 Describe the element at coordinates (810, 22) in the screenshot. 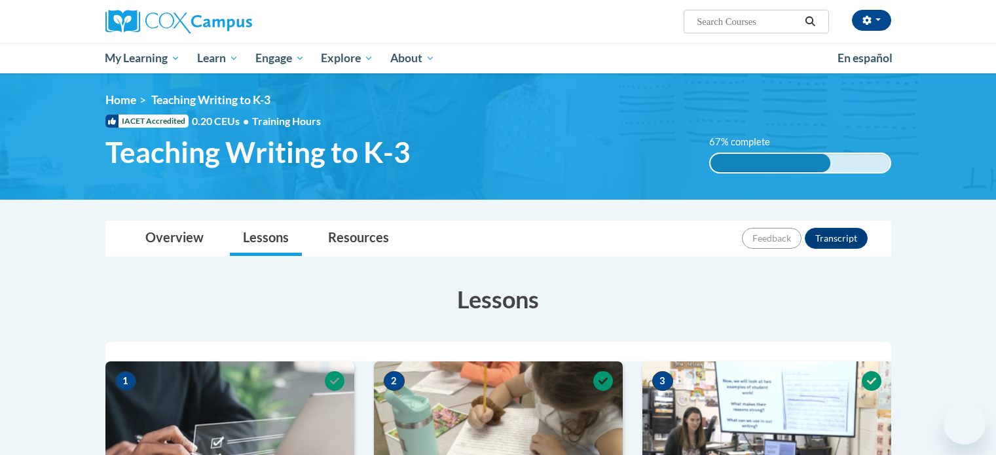

I see `button: Search` at that location.